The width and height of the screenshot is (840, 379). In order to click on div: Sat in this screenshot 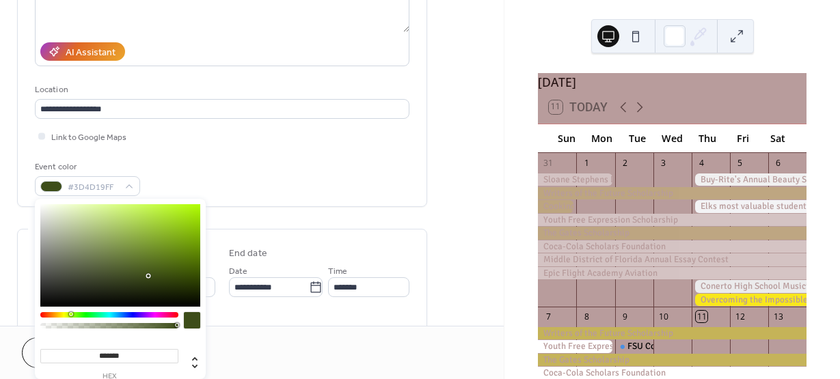, I will do `click(778, 138)`.